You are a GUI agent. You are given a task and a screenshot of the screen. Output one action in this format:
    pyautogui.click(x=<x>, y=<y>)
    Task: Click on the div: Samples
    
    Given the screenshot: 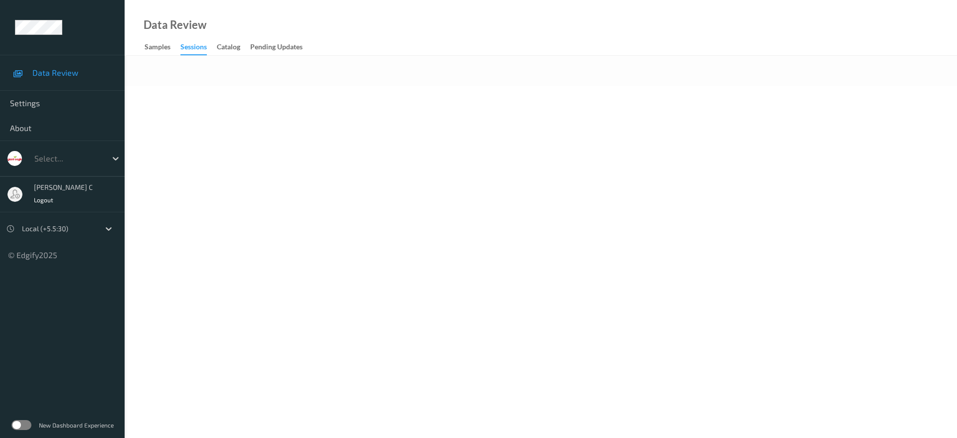 What is the action you would take?
    pyautogui.click(x=157, y=48)
    